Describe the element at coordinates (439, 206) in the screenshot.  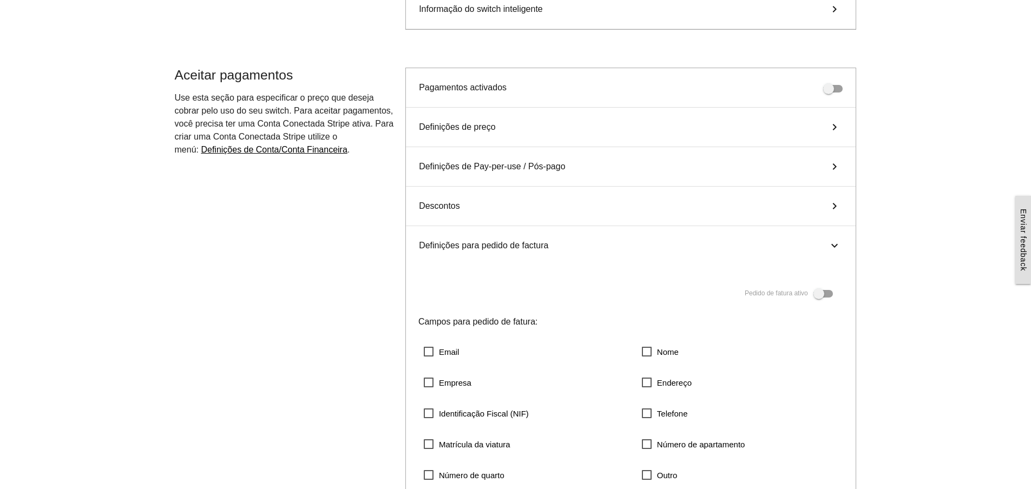
I see `span: Descontos` at that location.